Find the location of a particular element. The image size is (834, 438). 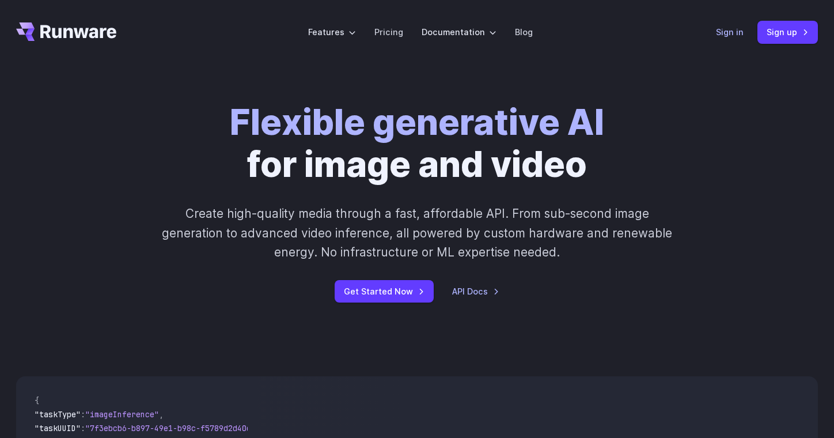

span: "imageInference" is located at coordinates (122, 414).